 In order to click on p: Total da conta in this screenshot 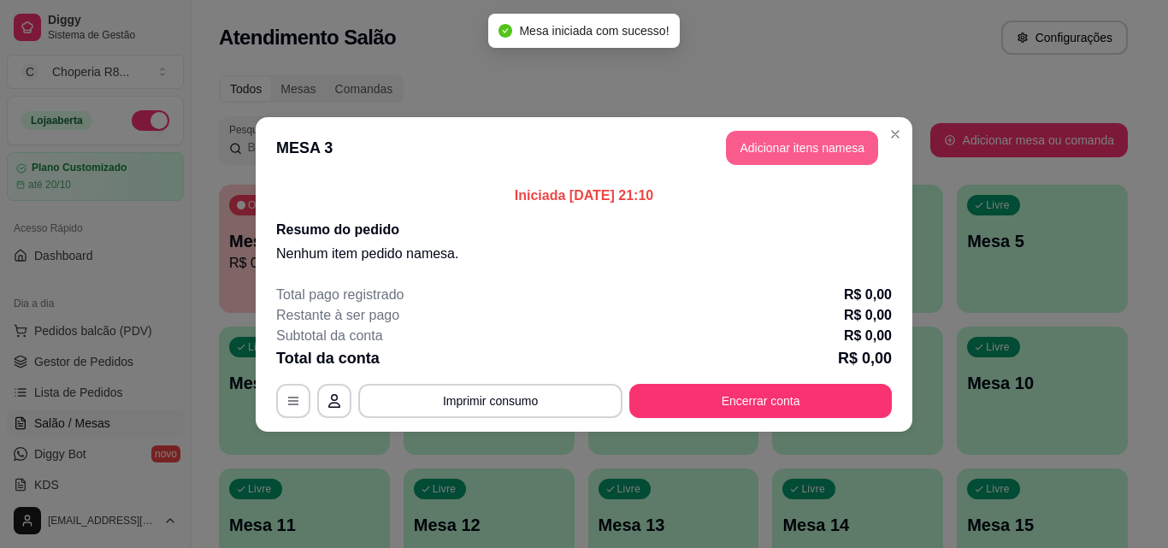, I will do `click(328, 358)`.